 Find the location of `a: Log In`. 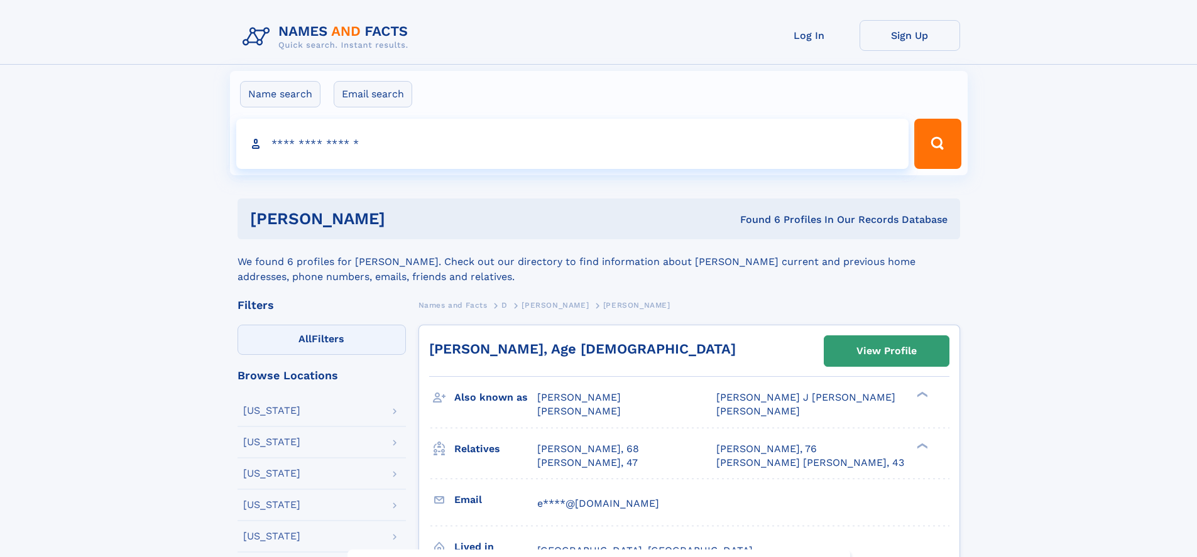

a: Log In is located at coordinates (809, 35).